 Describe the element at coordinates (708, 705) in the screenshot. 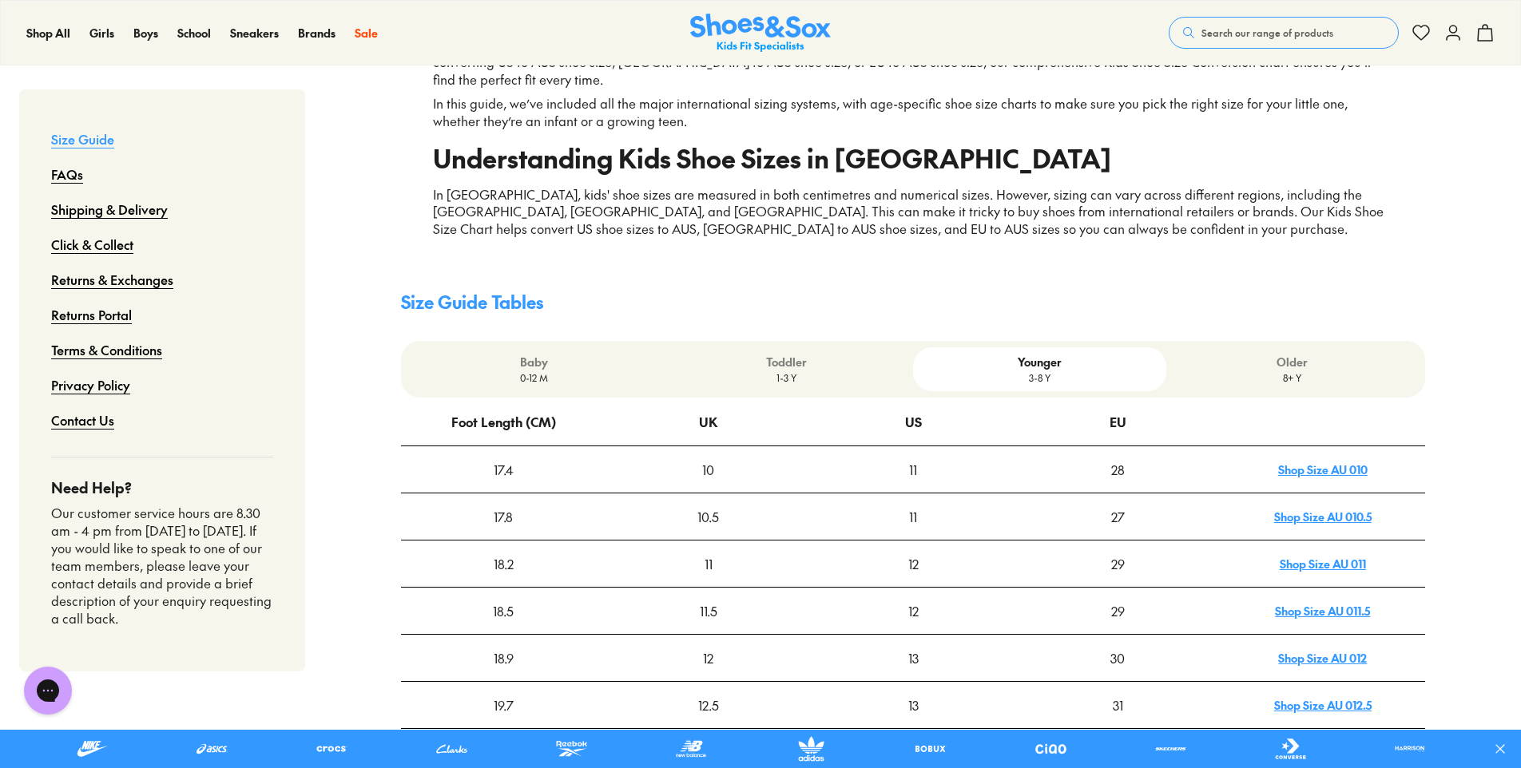

I see `div: 12.5` at that location.